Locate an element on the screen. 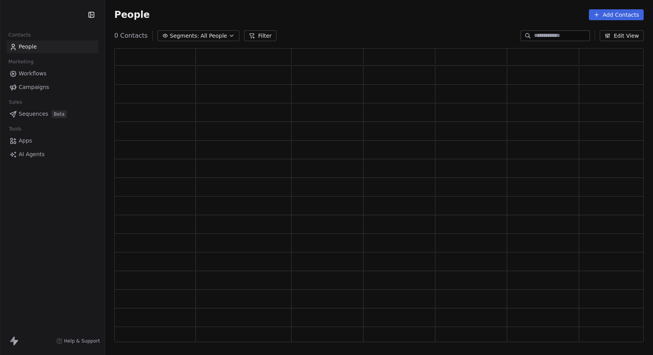  span: Help & Support is located at coordinates (82, 341).